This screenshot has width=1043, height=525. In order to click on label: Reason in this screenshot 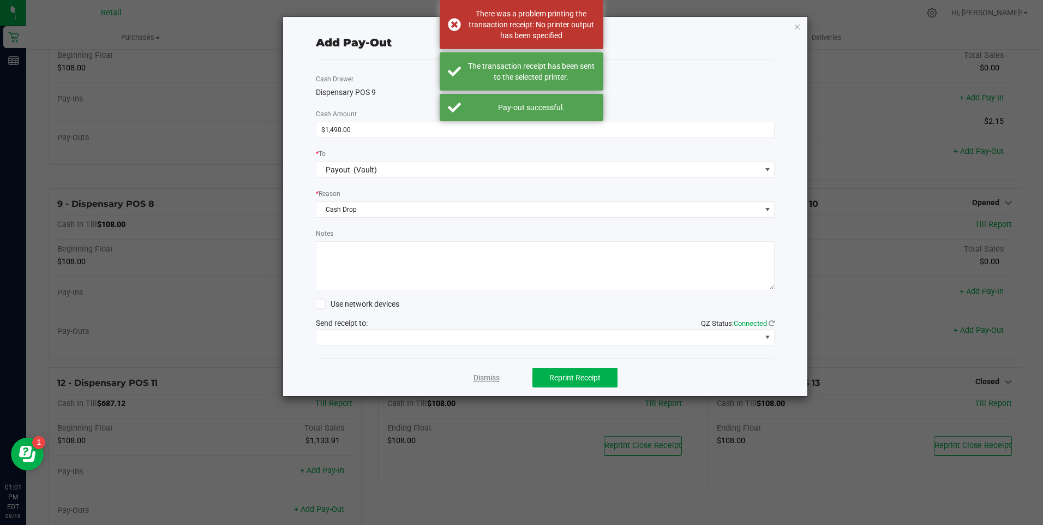, I will do `click(328, 194)`.